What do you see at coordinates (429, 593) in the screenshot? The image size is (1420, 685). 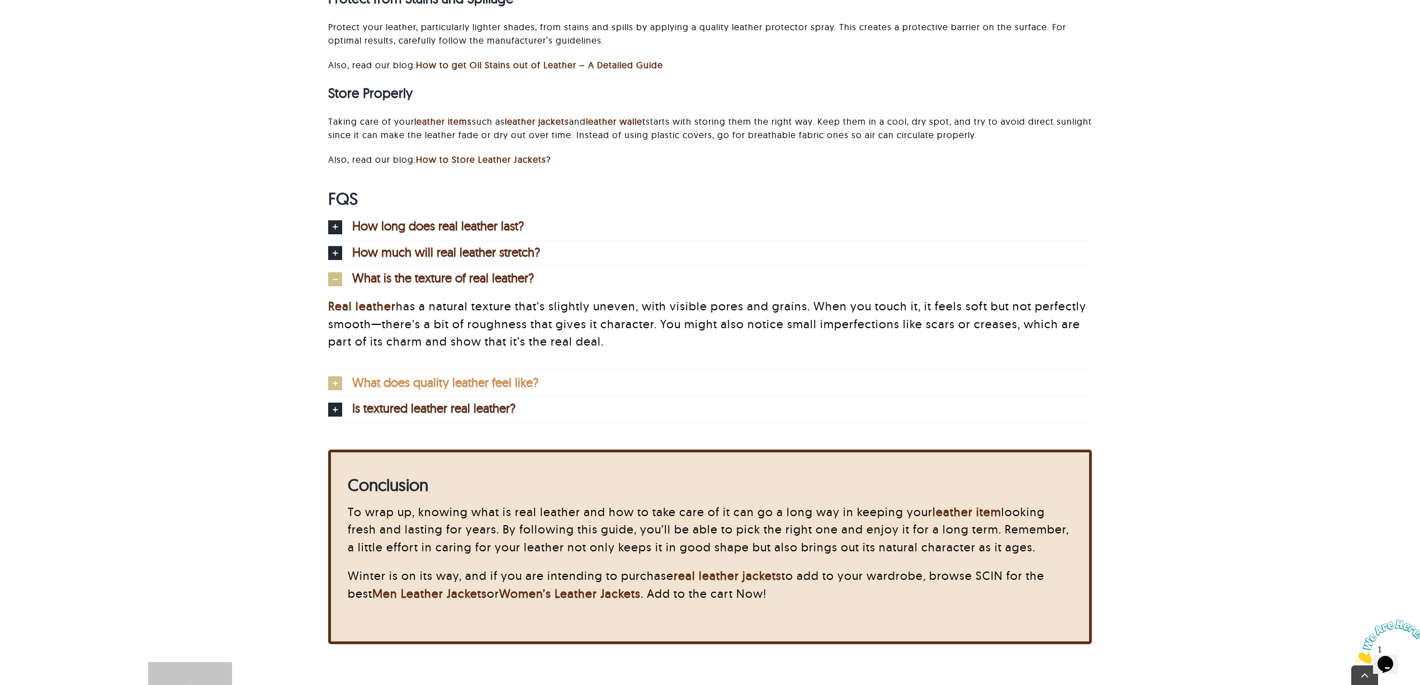 I see `a: Men Leather Jackets` at bounding box center [429, 593].